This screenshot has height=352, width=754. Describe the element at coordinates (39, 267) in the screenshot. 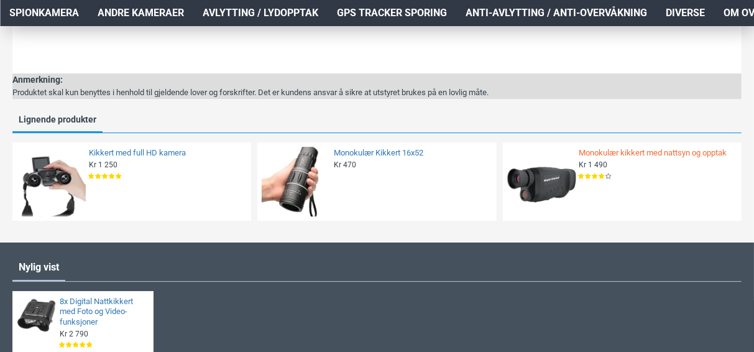

I see `a: Nylig vist` at that location.